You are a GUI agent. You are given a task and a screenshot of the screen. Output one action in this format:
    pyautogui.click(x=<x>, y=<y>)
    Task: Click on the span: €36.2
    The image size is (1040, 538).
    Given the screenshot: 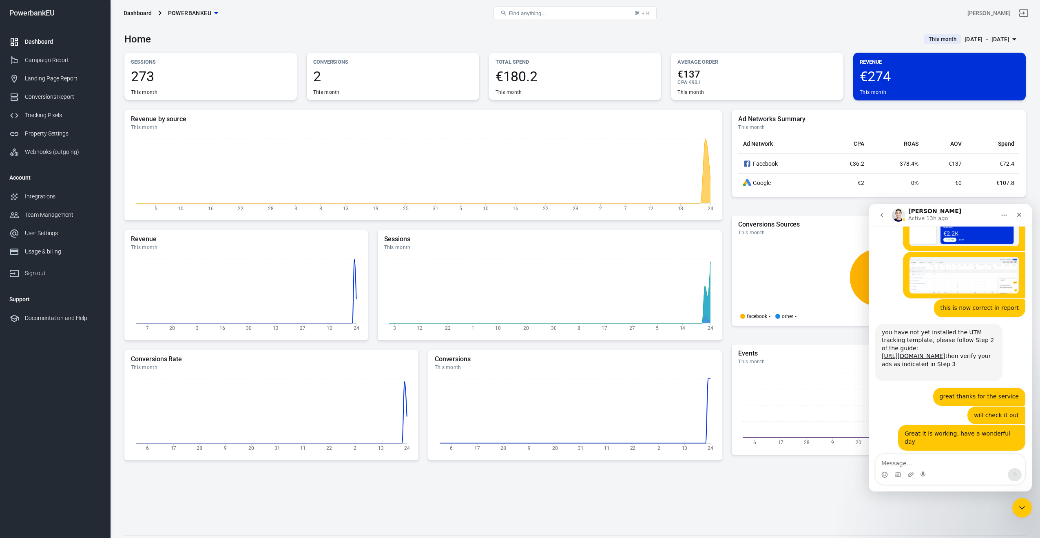 What is the action you would take?
    pyautogui.click(x=857, y=164)
    